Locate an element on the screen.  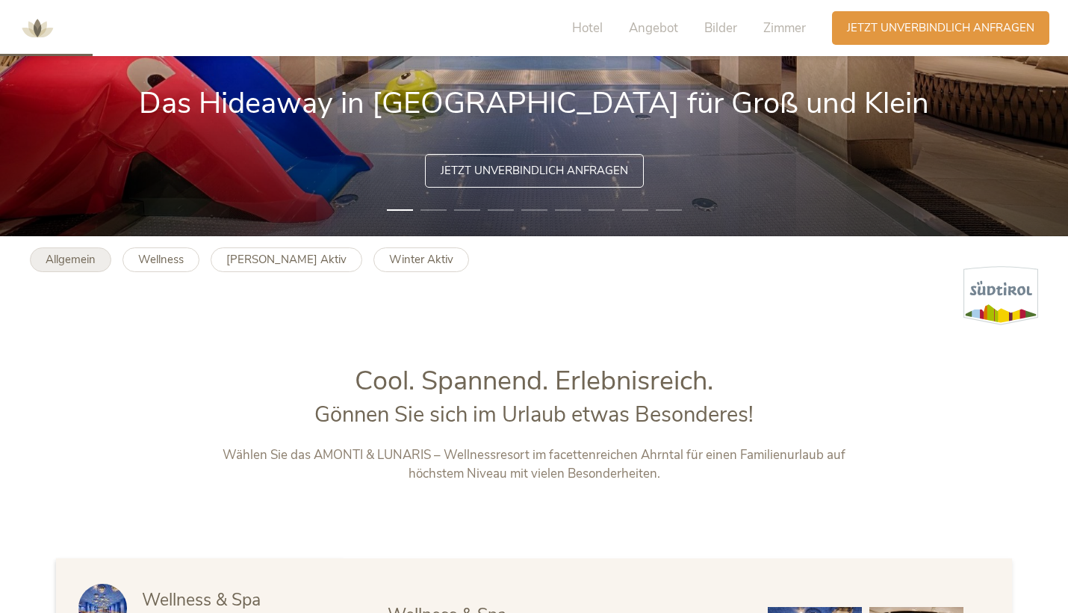
p: Wählen Sie das AMONTI & LUNARIS – Wellnessresort im facettenreichen Ahrntal für einen Familienurl... is located at coordinates (534, 464).